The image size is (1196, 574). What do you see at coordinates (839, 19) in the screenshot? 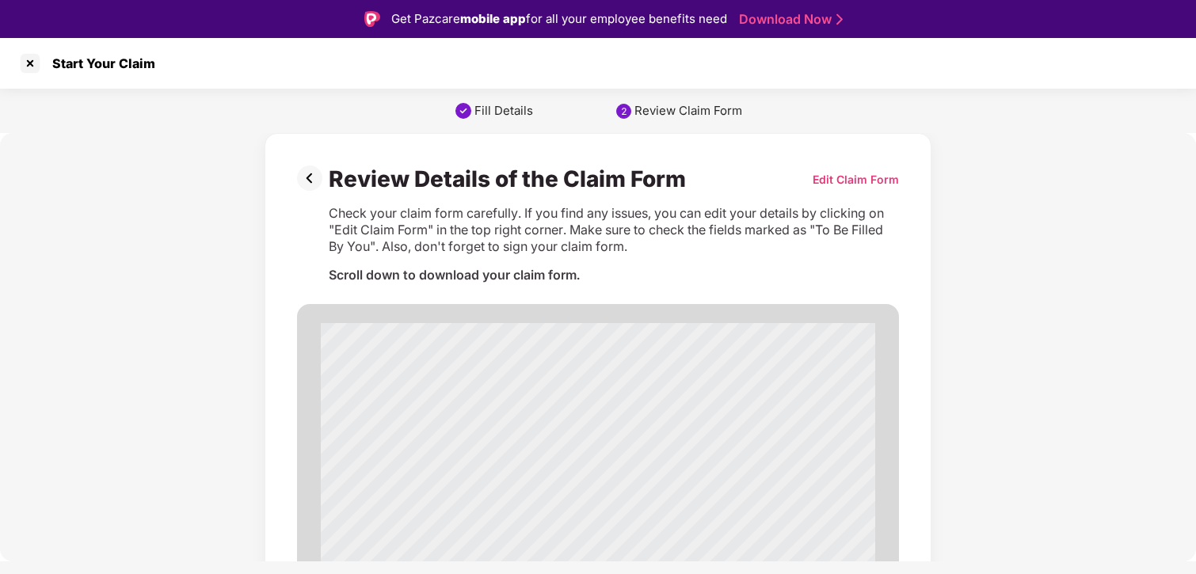
I see `img: Stroke` at bounding box center [839, 19].